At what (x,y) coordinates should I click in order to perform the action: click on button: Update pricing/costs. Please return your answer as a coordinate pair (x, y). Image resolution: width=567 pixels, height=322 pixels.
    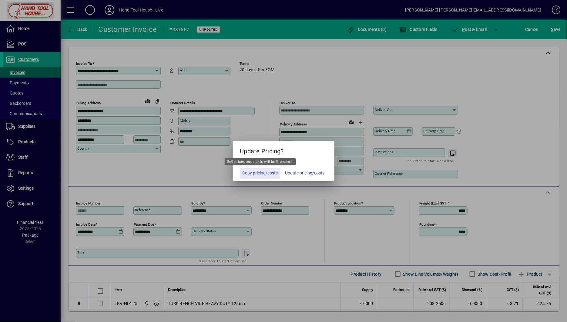
    Looking at the image, I should click on (305, 173).